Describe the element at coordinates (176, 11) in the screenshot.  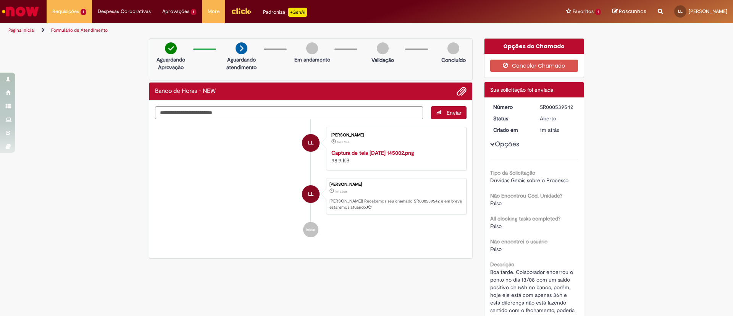
I see `span: Aprovações` at that location.